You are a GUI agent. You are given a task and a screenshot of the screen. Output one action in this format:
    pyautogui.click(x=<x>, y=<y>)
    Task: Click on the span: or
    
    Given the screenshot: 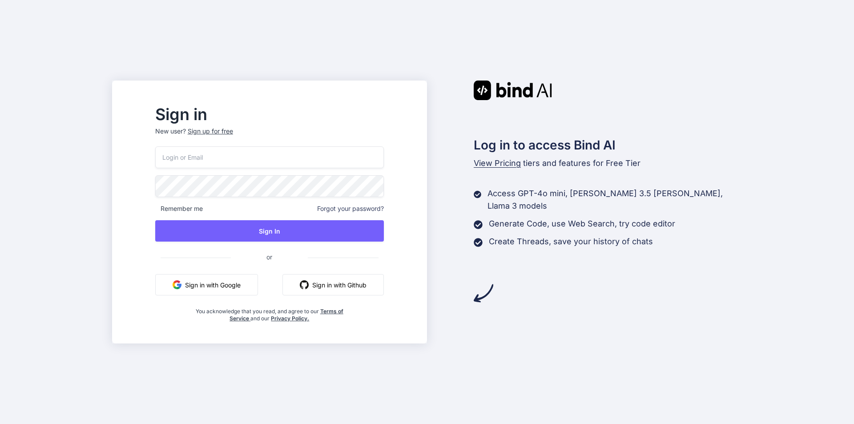 What is the action you would take?
    pyautogui.click(x=269, y=257)
    